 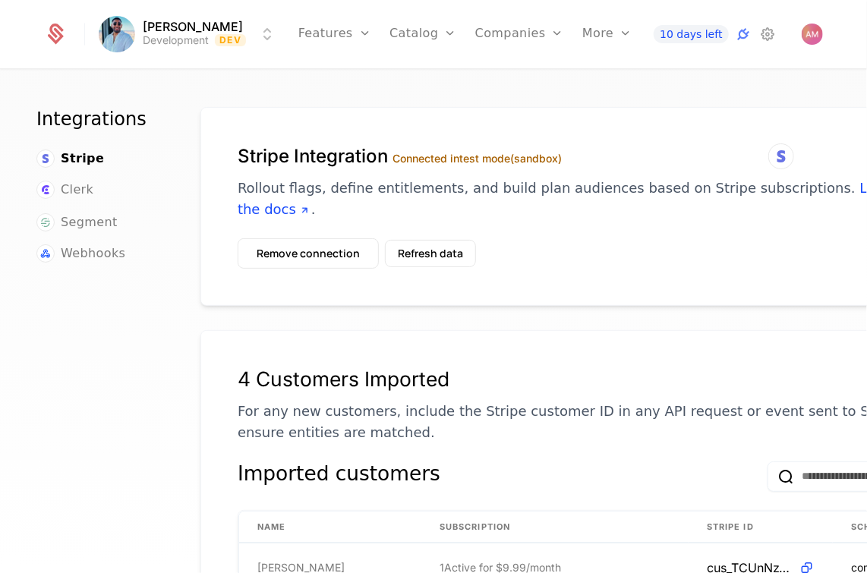 What do you see at coordinates (80, 253) in the screenshot?
I see `a: Webhooks` at bounding box center [80, 253].